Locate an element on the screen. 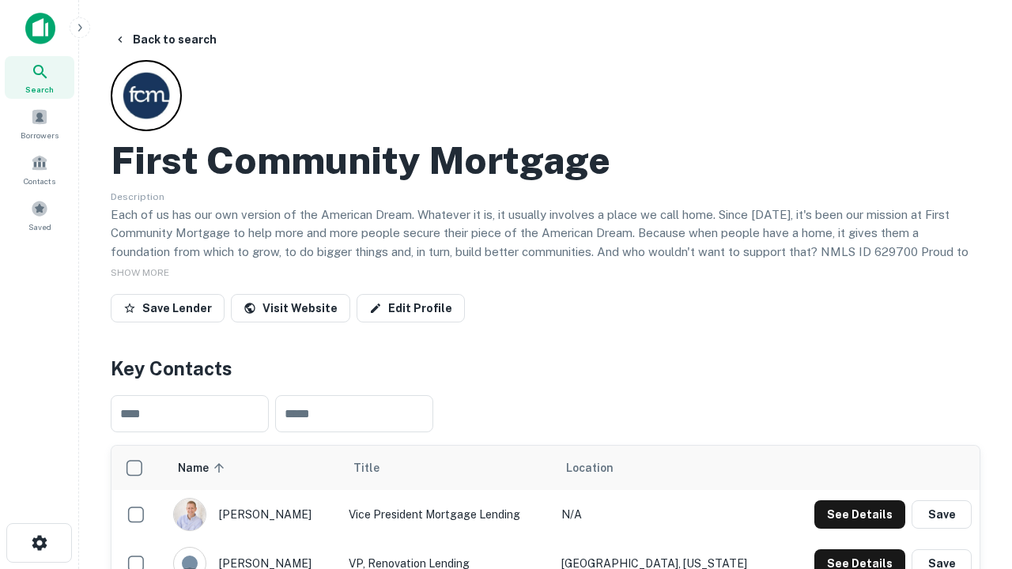  span: Location is located at coordinates (590, 468).